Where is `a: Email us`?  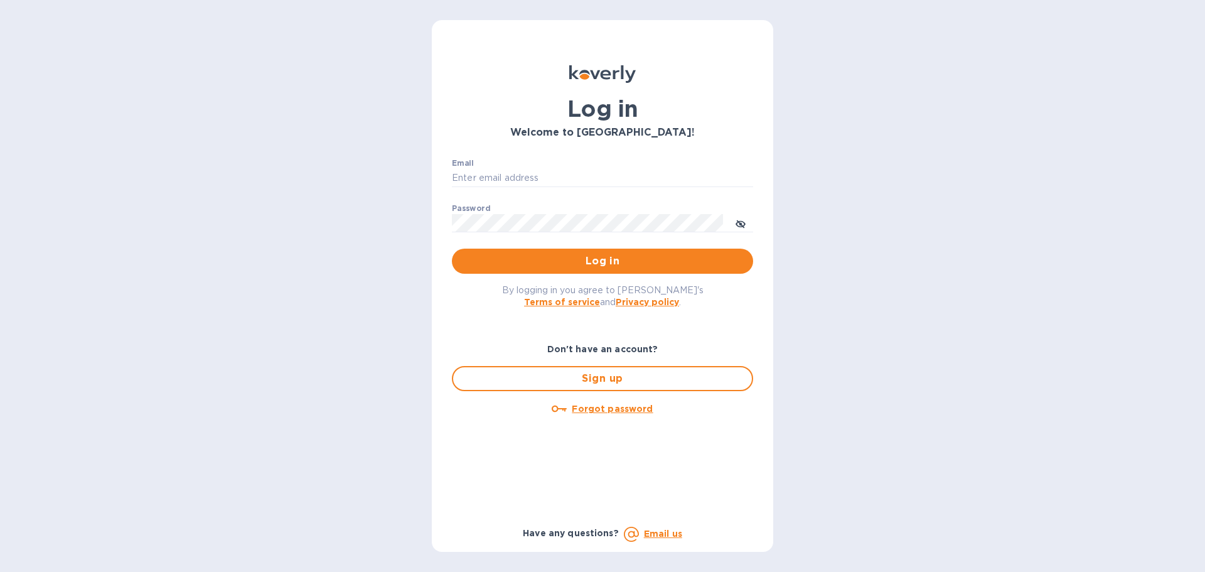
a: Email us is located at coordinates (663, 533).